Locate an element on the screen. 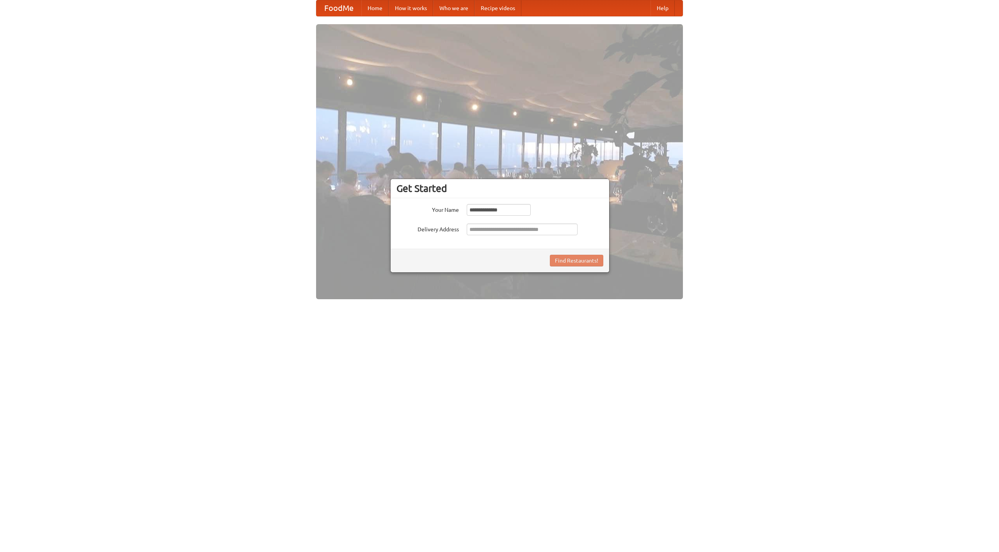 This screenshot has height=552, width=999. a: Recipe videos is located at coordinates (498, 8).